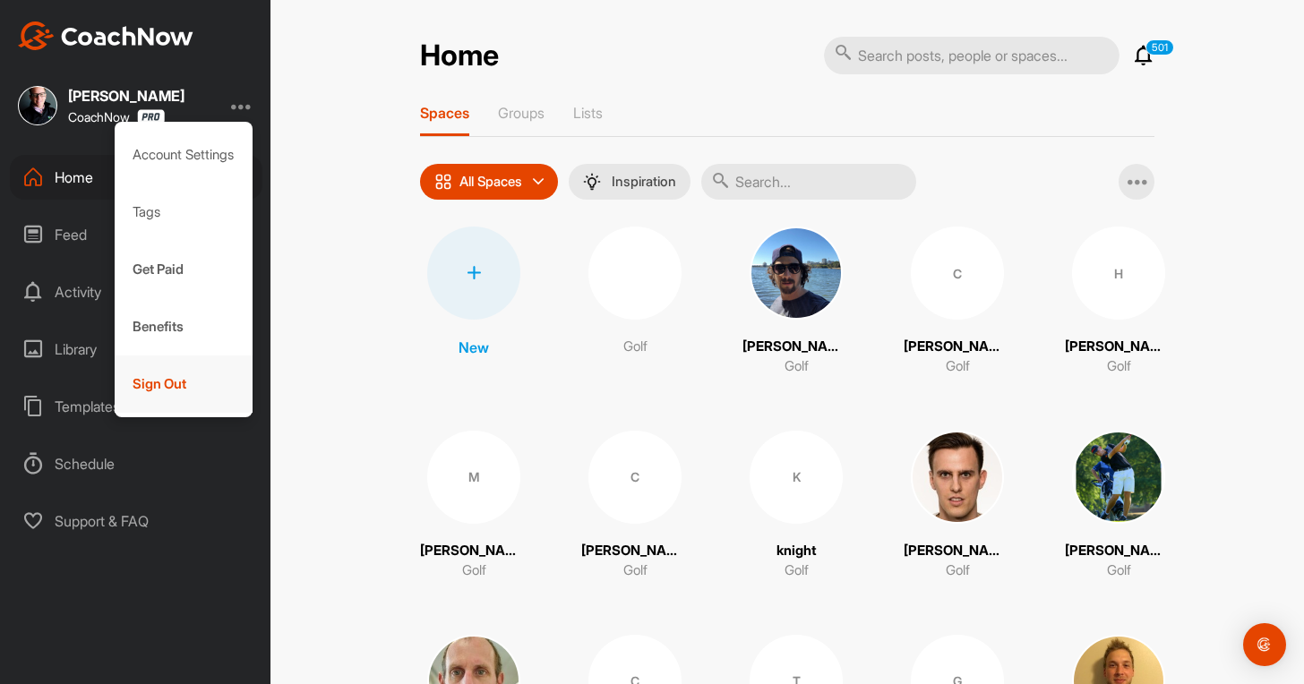 The image size is (1304, 684). What do you see at coordinates (491, 182) in the screenshot?
I see `p: All Spaces` at bounding box center [491, 182].